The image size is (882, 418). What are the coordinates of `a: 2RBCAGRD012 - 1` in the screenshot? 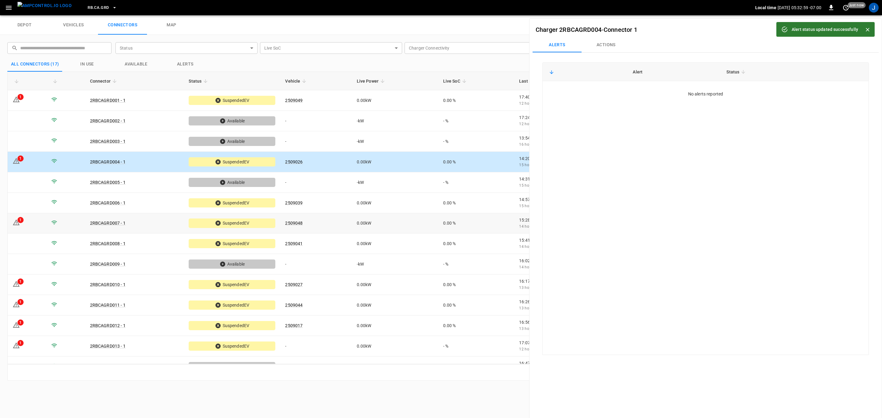 It's located at (108, 326).